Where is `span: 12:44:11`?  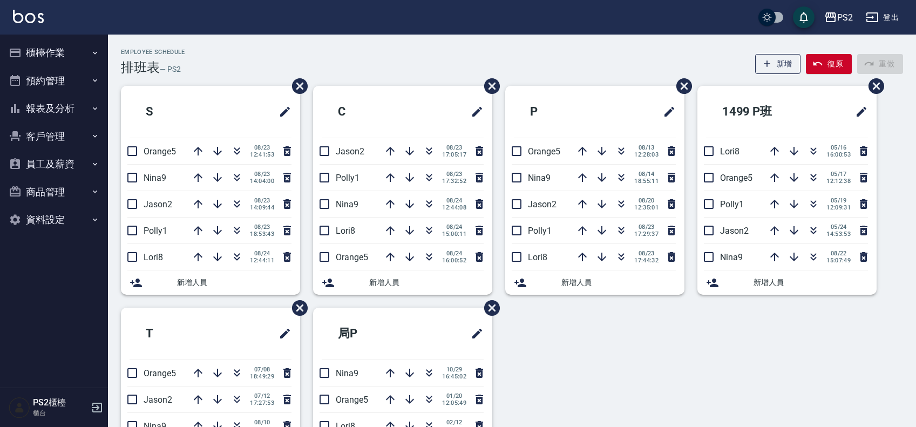 span: 12:44:11 is located at coordinates (262, 260).